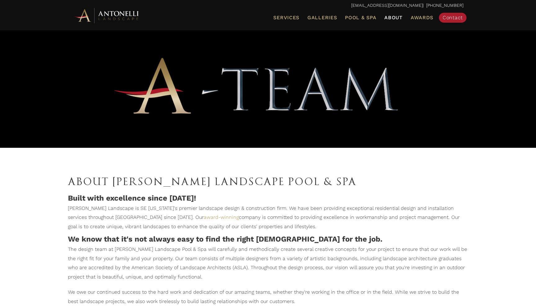 The width and height of the screenshot is (536, 308). What do you see at coordinates (107, 15) in the screenshot?
I see `img: Antonelli Horizontal Logo` at bounding box center [107, 15].